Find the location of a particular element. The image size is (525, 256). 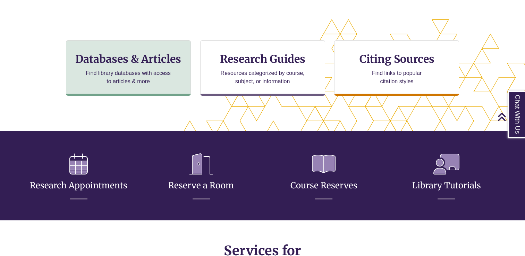

a: Course Reserves is located at coordinates (324, 177).